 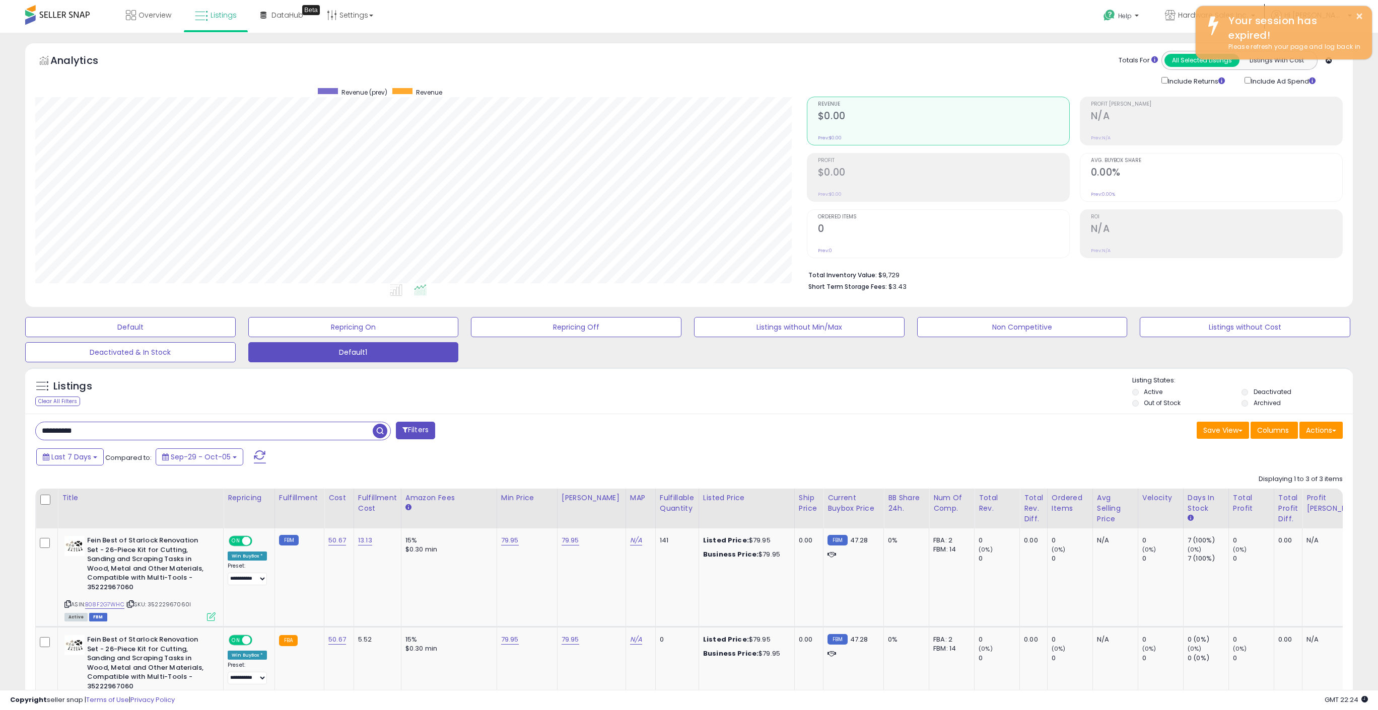 I want to click on div: Total Profit, so click(x=1251, y=503).